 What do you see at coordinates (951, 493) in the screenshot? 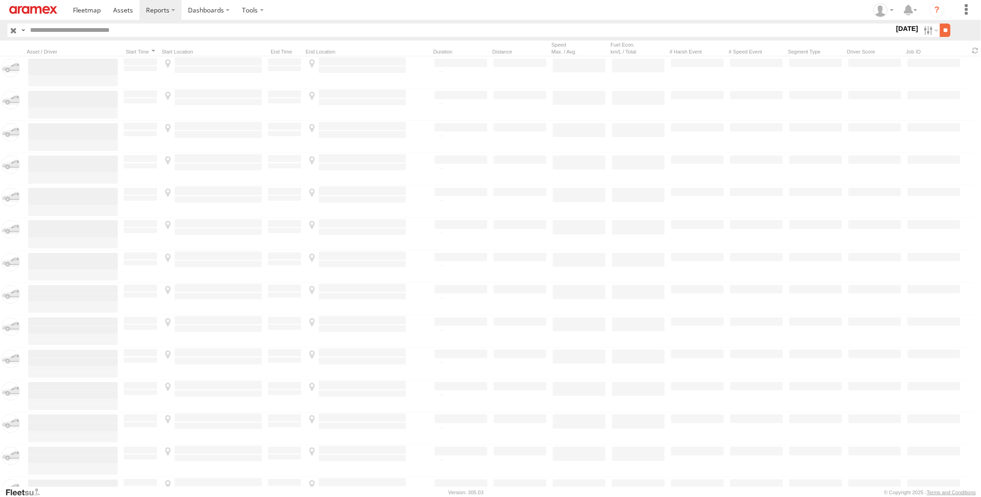
I see `a: Terms and Conditions` at bounding box center [951, 493].